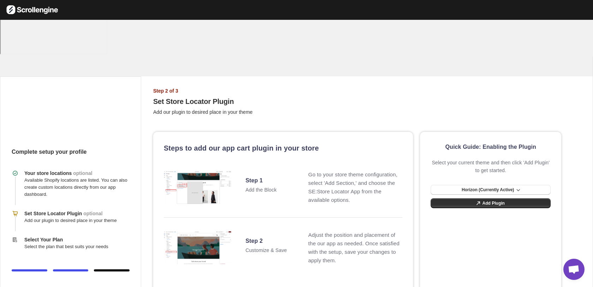 The height and width of the screenshot is (287, 593). I want to click on p: Select the plan that best suits your needs, so click(66, 246).